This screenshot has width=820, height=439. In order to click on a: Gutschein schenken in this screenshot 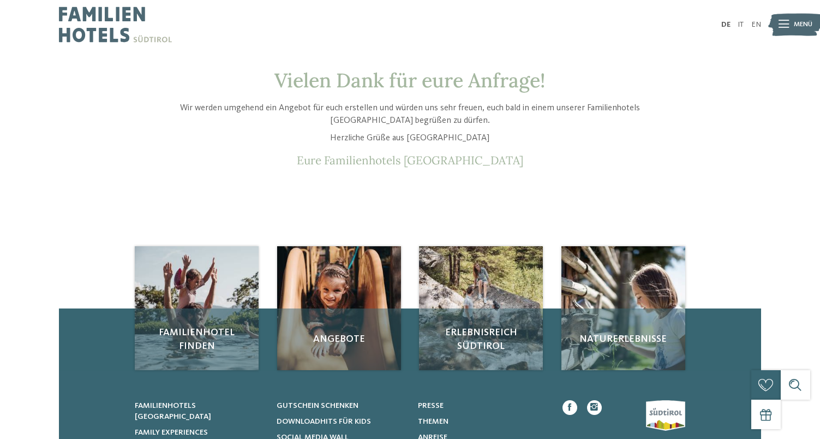, I will do `click(341, 406)`.